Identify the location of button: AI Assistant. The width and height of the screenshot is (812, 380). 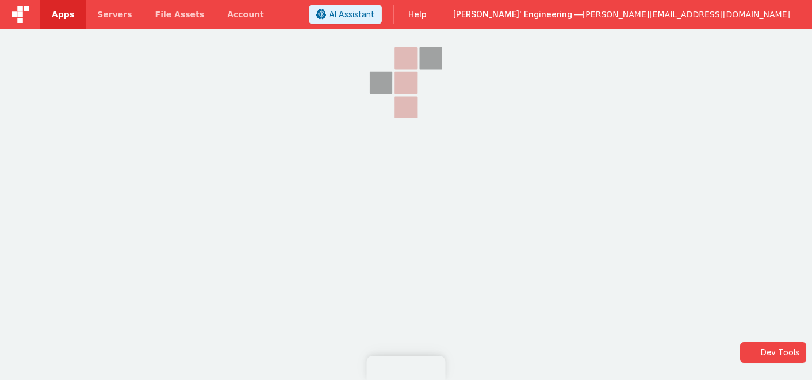
(345, 14).